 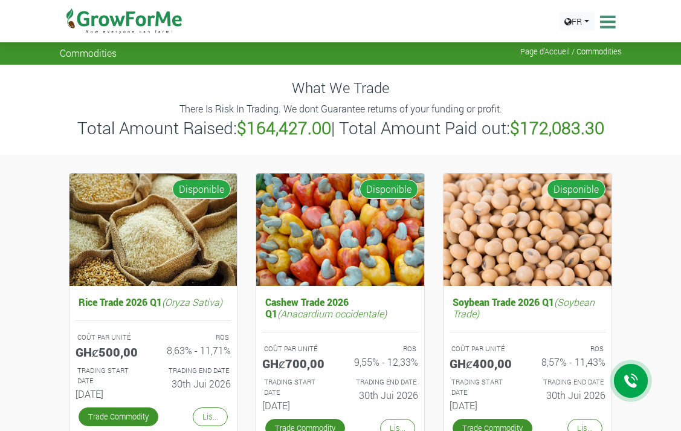 I want to click on h5: Soybean Trade 2026 Q1, so click(x=528, y=308).